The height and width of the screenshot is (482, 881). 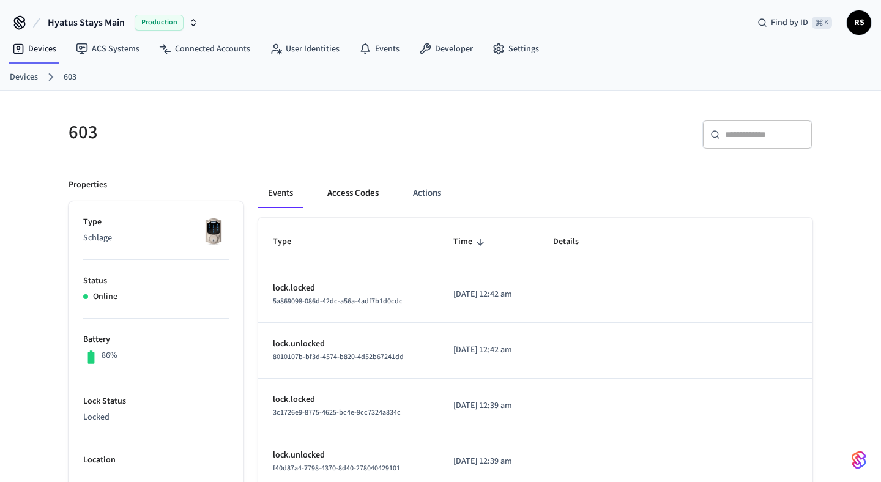 I want to click on img: Schlage Sense Smart Deadbolt with Camelot Trim, Front, so click(x=214, y=231).